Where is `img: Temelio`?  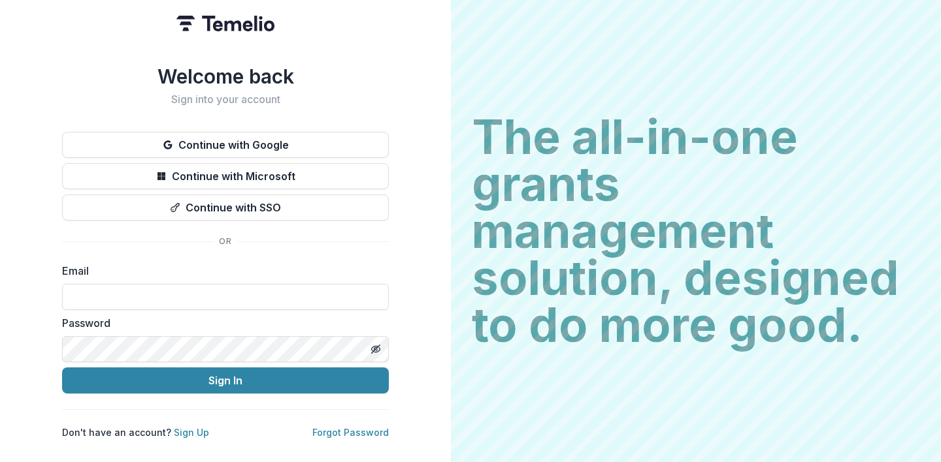
img: Temelio is located at coordinates (225, 24).